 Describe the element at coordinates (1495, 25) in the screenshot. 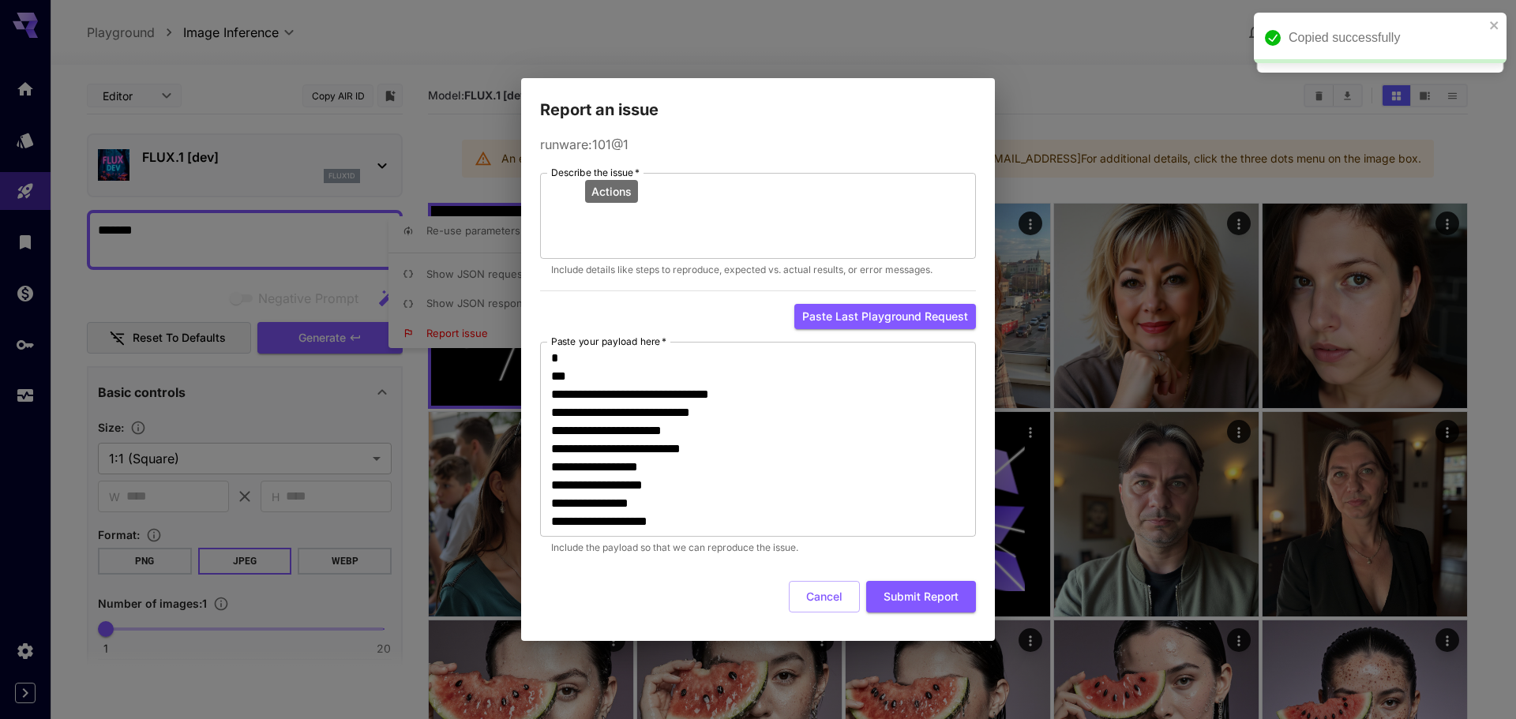

I see `button: close` at that location.